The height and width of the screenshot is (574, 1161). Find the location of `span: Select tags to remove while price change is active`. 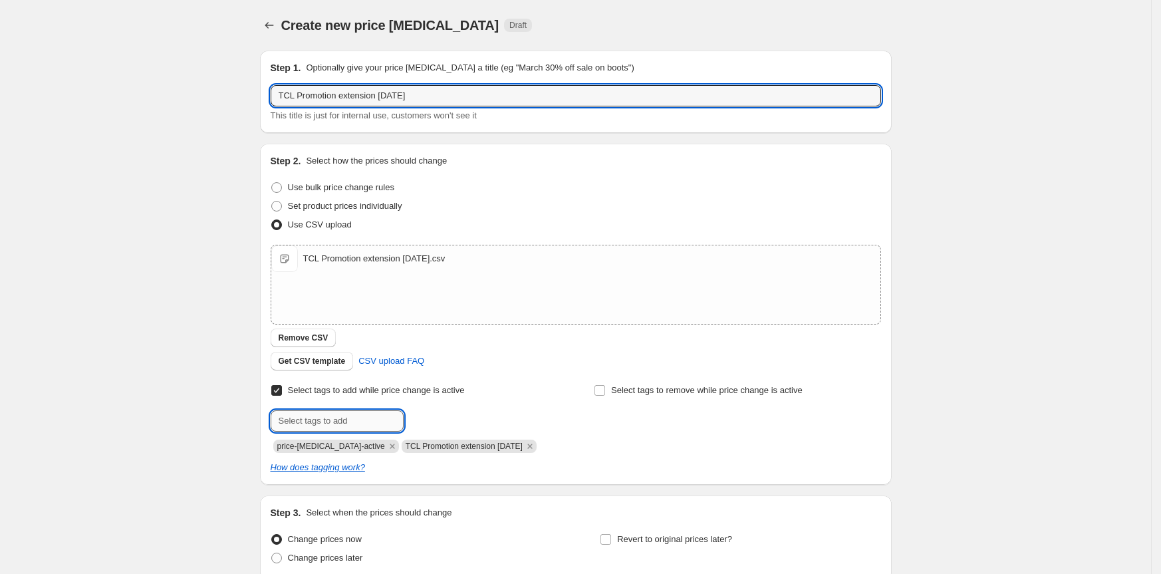

span: Select tags to remove while price change is active is located at coordinates (707, 390).